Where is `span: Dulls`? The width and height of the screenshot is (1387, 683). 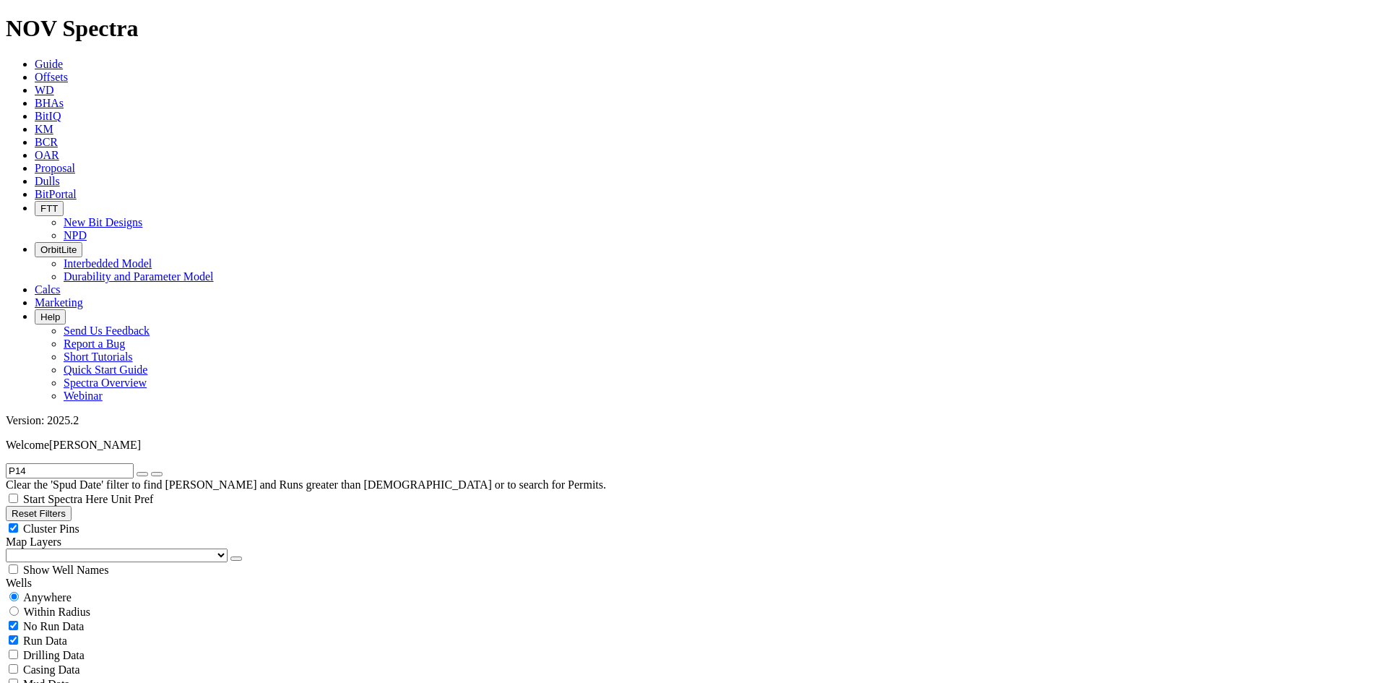
span: Dulls is located at coordinates (47, 181).